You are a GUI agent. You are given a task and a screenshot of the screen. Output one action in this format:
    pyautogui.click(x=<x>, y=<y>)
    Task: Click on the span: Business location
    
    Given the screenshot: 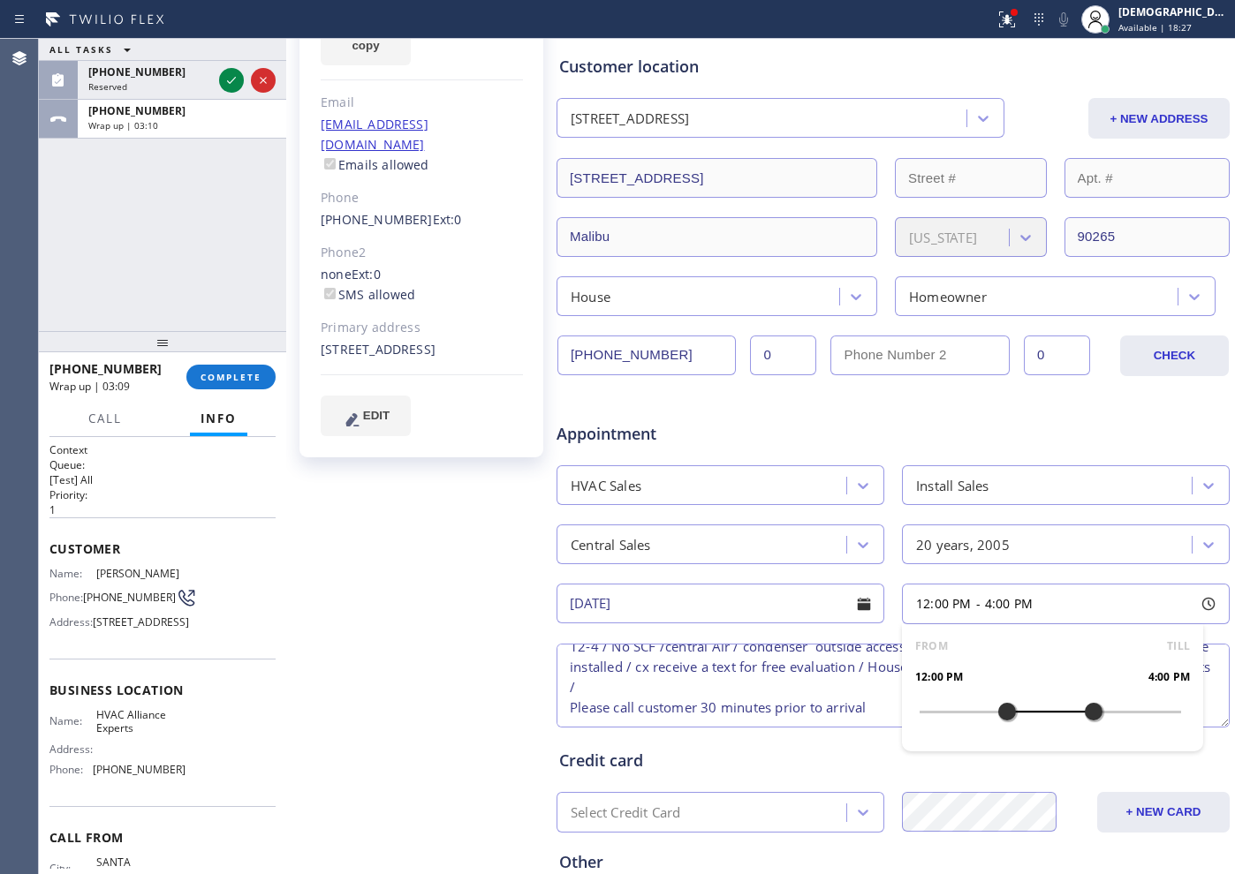 What is the action you would take?
    pyautogui.click(x=163, y=690)
    